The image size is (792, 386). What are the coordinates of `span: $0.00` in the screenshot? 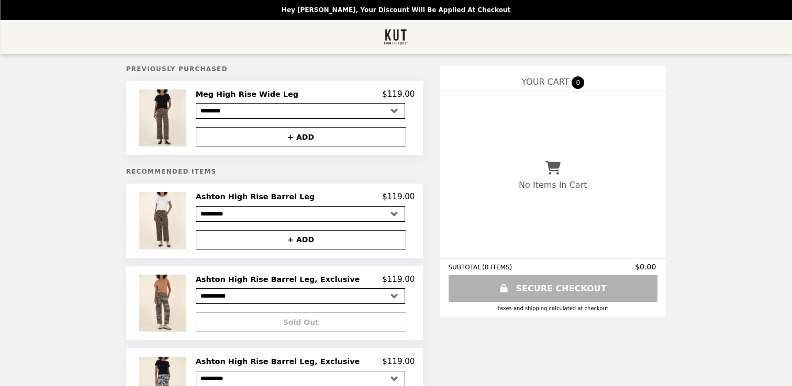 It's located at (646, 267).